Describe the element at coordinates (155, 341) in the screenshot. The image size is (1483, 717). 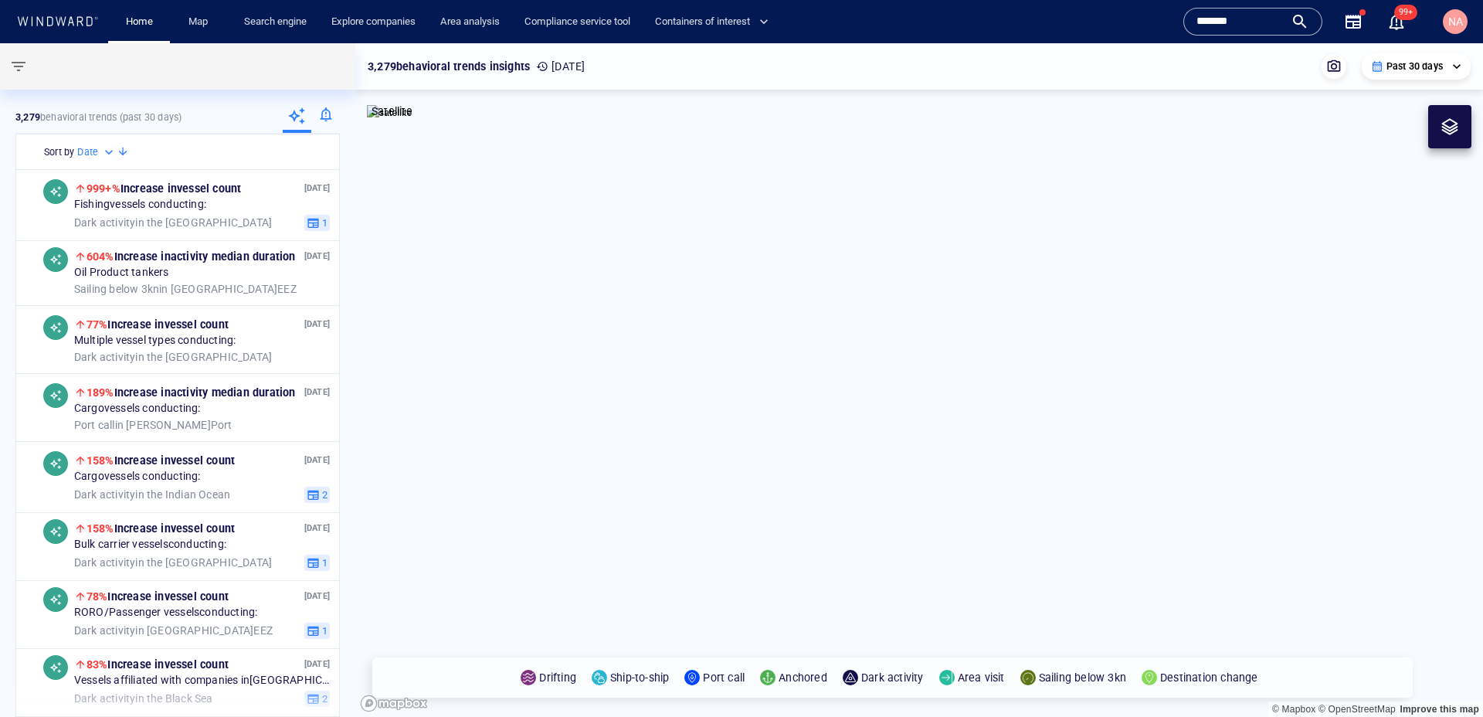
I see `span: Multiple vessel types conducting:` at that location.